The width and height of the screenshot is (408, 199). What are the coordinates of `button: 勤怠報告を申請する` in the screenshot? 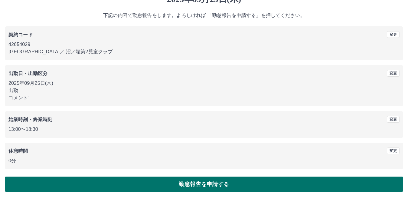 It's located at (204, 184).